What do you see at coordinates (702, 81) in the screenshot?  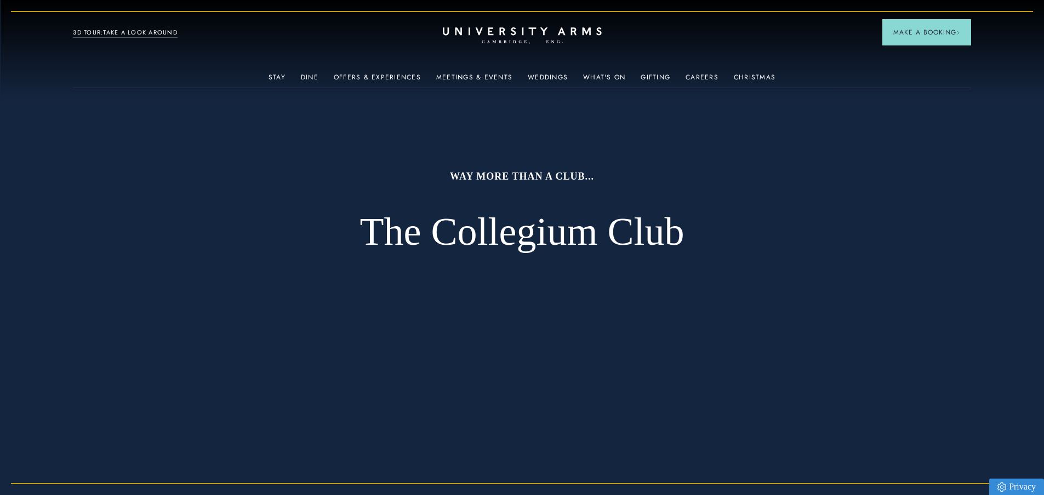 I see `a: Careers` at bounding box center [702, 81].